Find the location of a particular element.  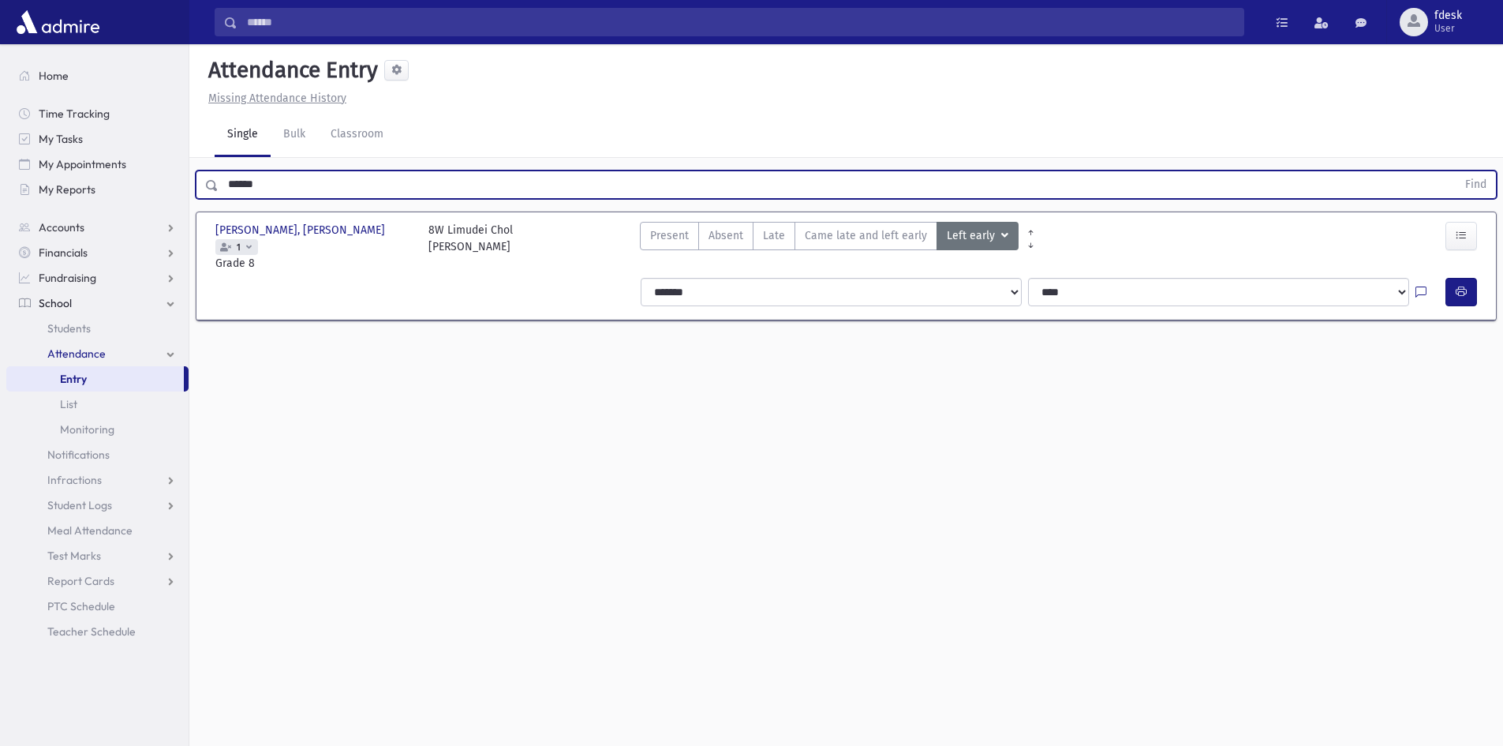

span: Fundraising is located at coordinates (67, 278).